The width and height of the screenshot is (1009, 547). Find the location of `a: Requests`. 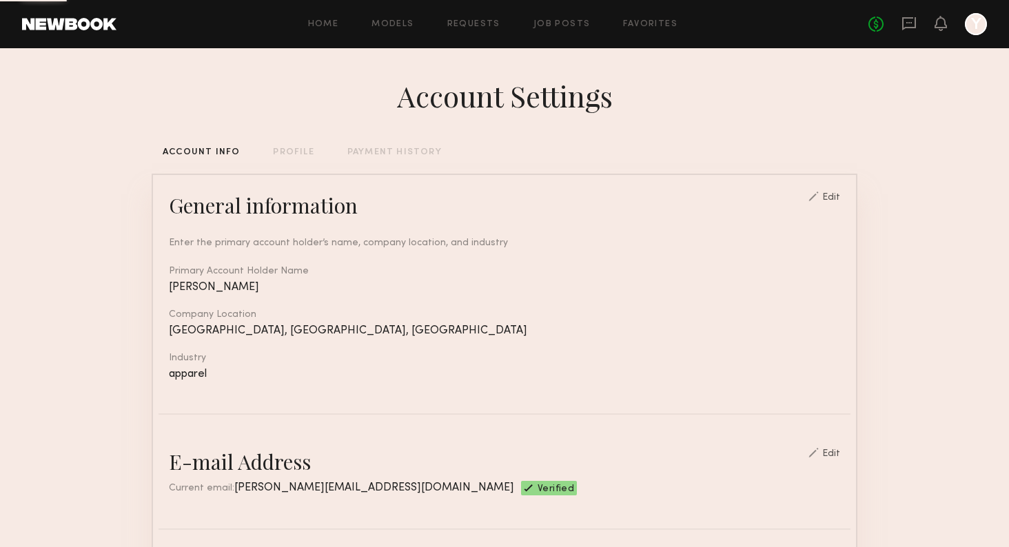

a: Requests is located at coordinates (474, 24).